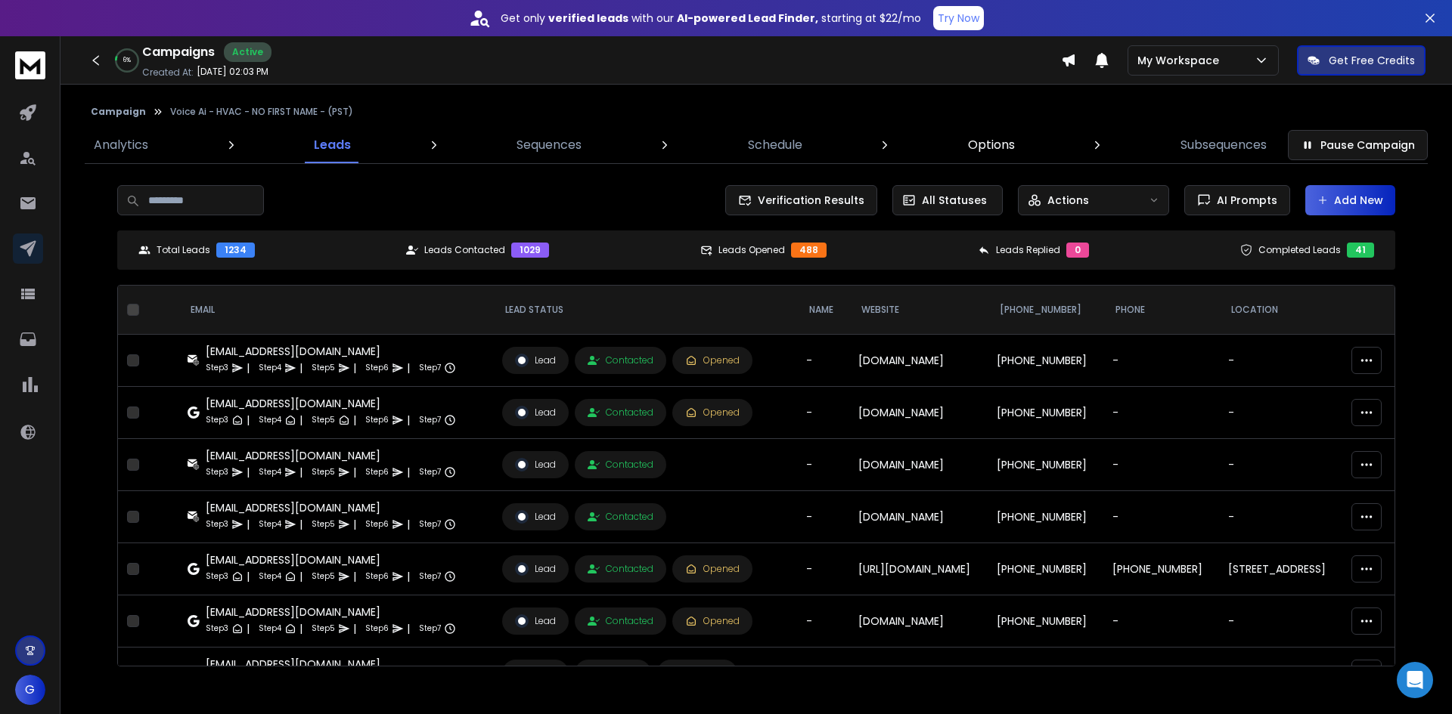 The image size is (1452, 714). Describe the element at coordinates (807, 200) in the screenshot. I see `span: Verification Results` at that location.